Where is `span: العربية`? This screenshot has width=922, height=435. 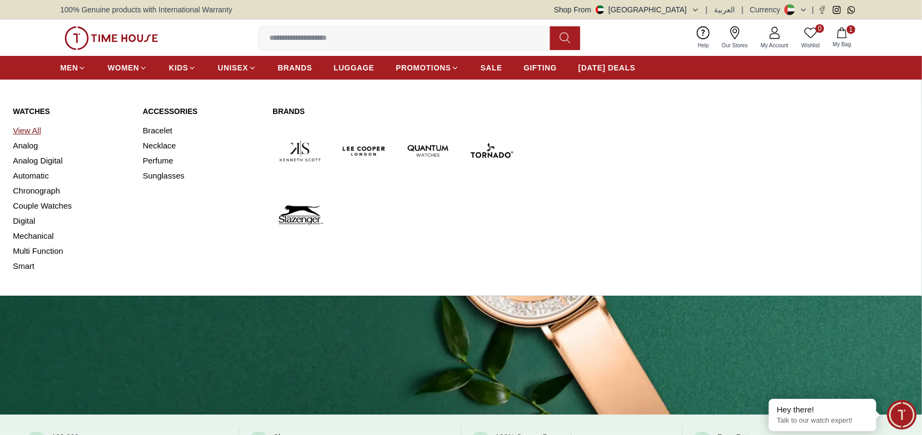
span: العربية is located at coordinates (724, 10).